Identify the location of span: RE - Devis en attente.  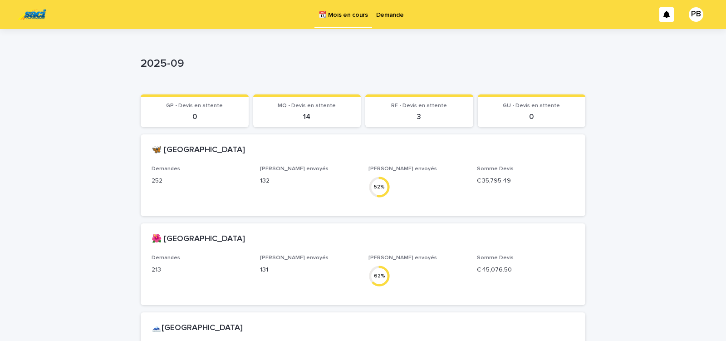
(419, 106).